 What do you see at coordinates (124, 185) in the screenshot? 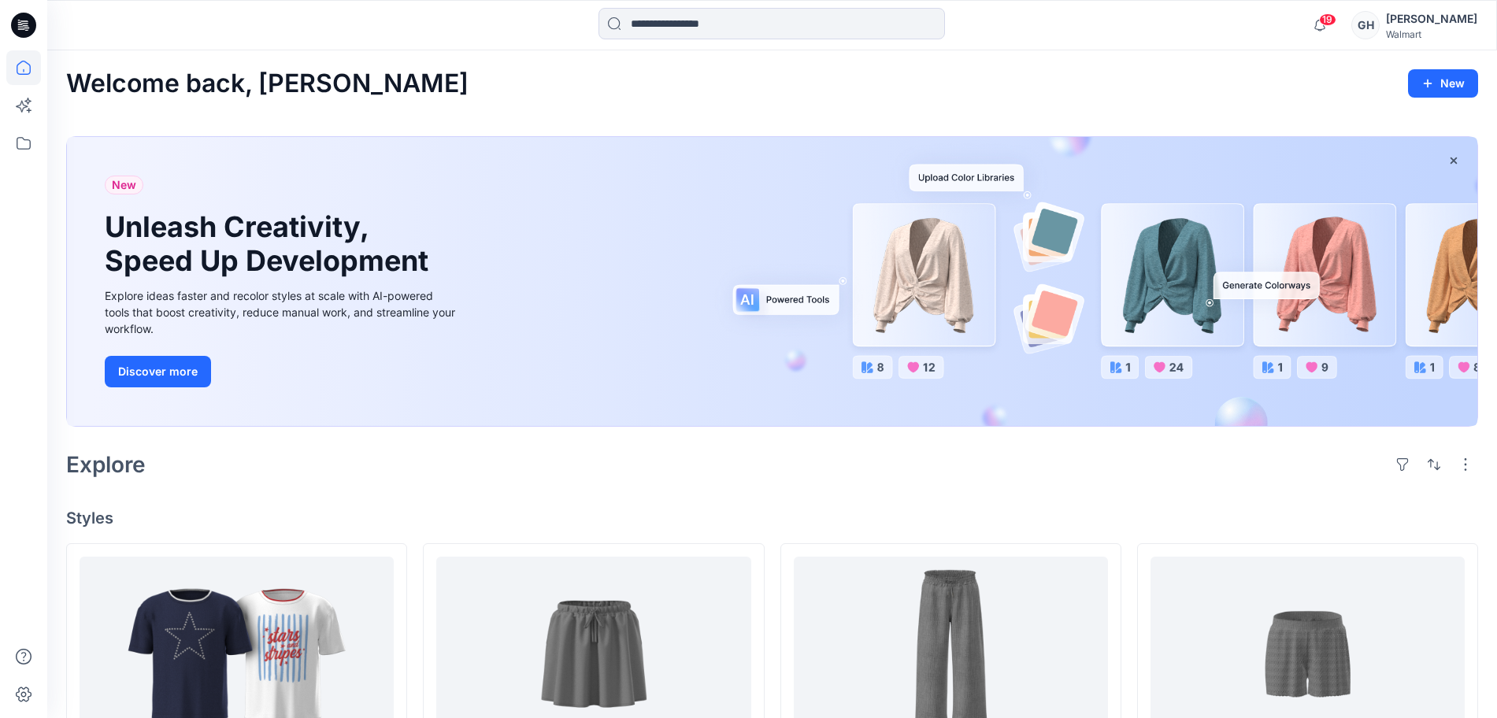
I see `span: New` at bounding box center [124, 185].